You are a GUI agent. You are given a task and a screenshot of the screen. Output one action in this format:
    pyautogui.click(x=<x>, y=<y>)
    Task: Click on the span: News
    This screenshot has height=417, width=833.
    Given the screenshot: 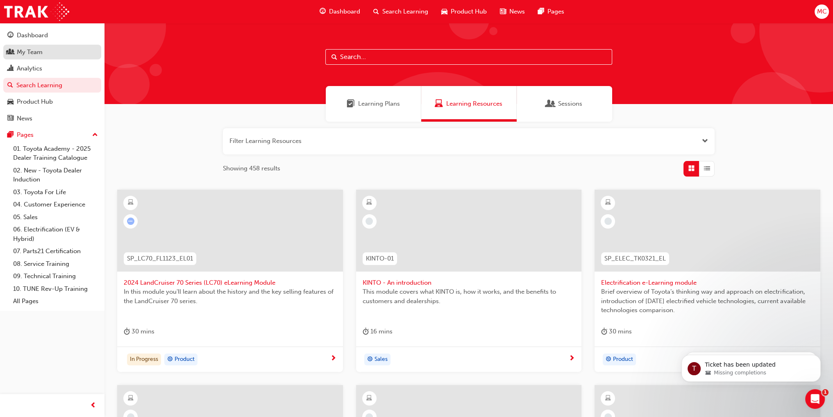 What is the action you would take?
    pyautogui.click(x=517, y=11)
    